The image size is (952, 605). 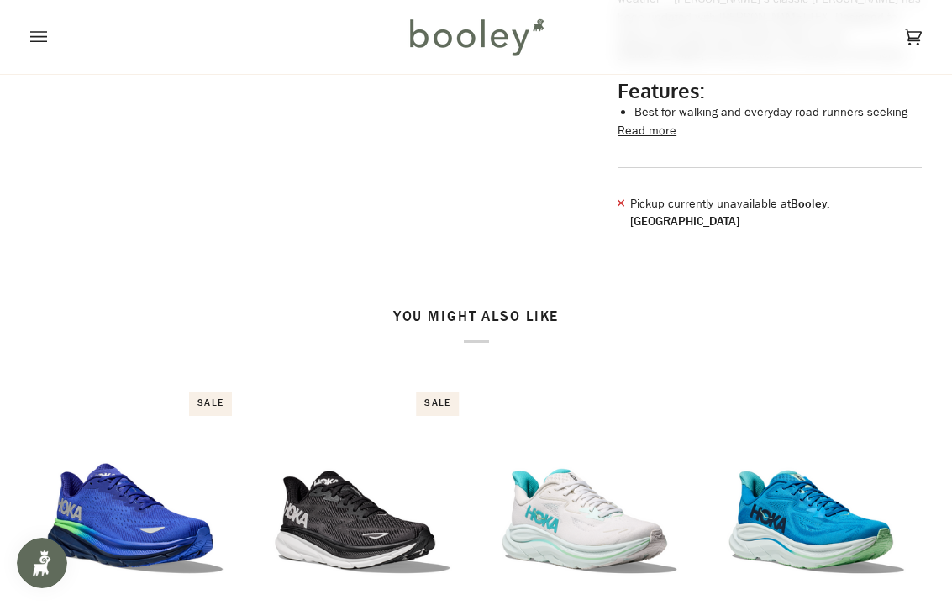 What do you see at coordinates (476, 37) in the screenshot?
I see `img: Booley` at bounding box center [476, 37].